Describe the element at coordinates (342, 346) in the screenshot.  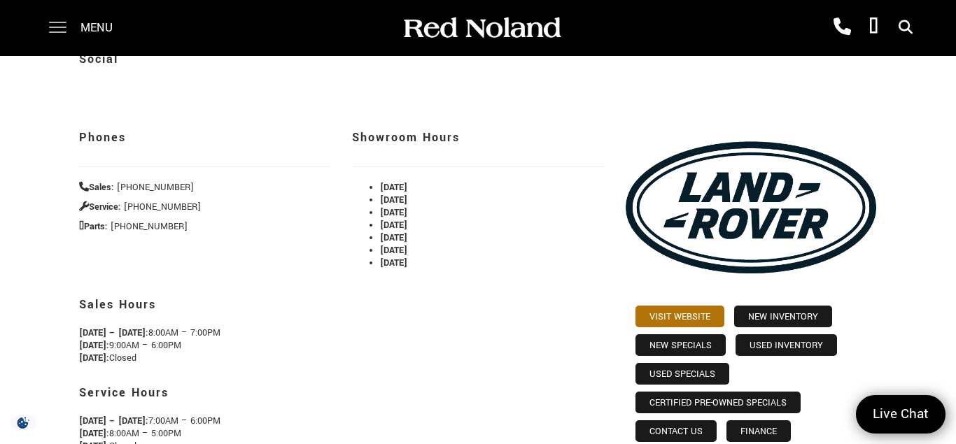
I see `p: 8:00AM – 7:00PM 9:00AM – 6:00PM Closed` at that location.